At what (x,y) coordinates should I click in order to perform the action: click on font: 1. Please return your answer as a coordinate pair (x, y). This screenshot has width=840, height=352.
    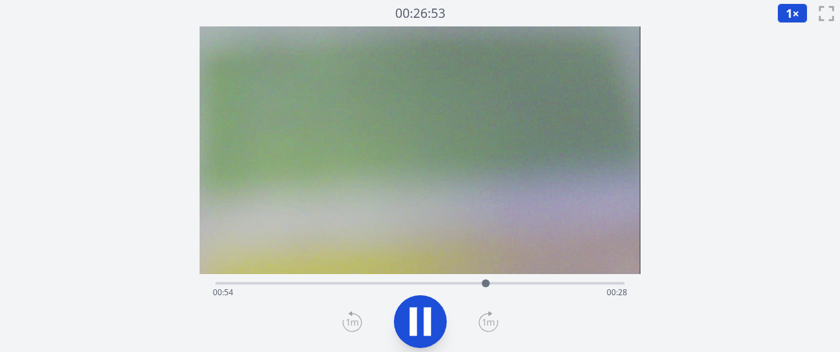
    Looking at the image, I should click on (789, 13).